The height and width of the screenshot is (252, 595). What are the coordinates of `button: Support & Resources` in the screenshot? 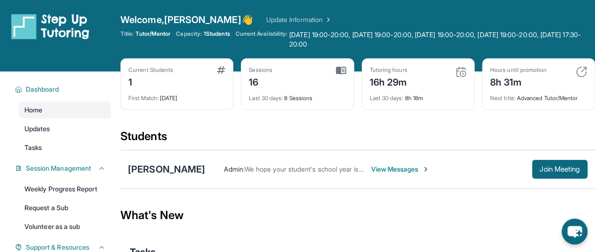 It's located at (64, 247).